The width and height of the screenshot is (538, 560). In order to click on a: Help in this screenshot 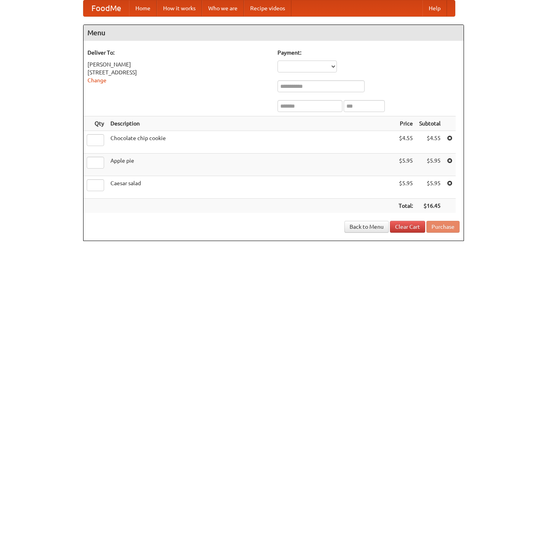, I will do `click(435, 8)`.